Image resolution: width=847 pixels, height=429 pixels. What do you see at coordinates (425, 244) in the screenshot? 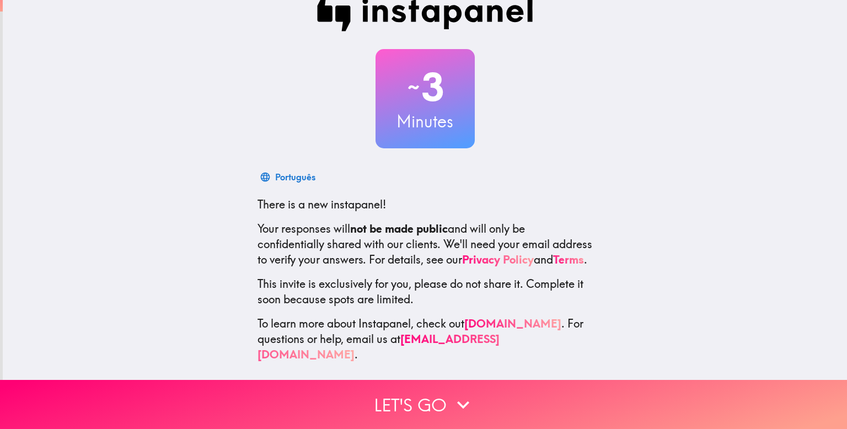
I see `p: Your responses will and will only be confidentially shared with our clients. We'll need your emai...` at bounding box center [425, 244].